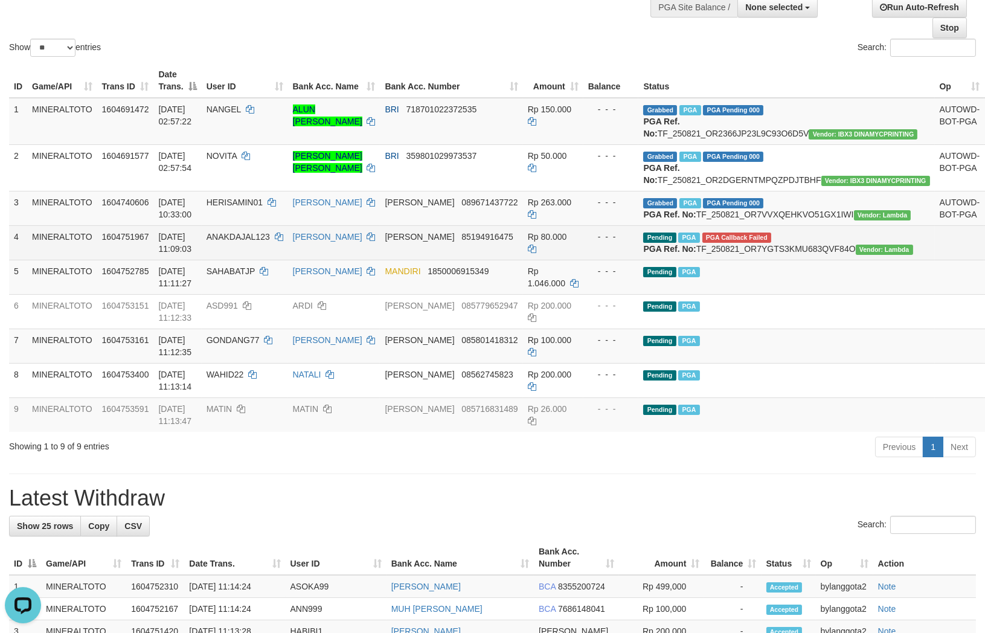 The image size is (985, 633). What do you see at coordinates (18, 121) in the screenshot?
I see `td: 1` at bounding box center [18, 121].